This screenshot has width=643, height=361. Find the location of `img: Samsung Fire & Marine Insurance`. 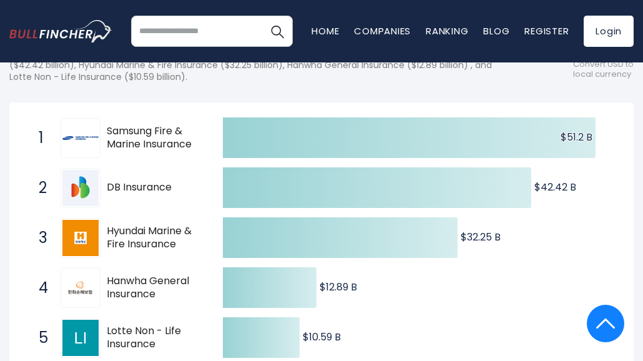

img: Samsung Fire & Marine Insurance is located at coordinates (81, 137).